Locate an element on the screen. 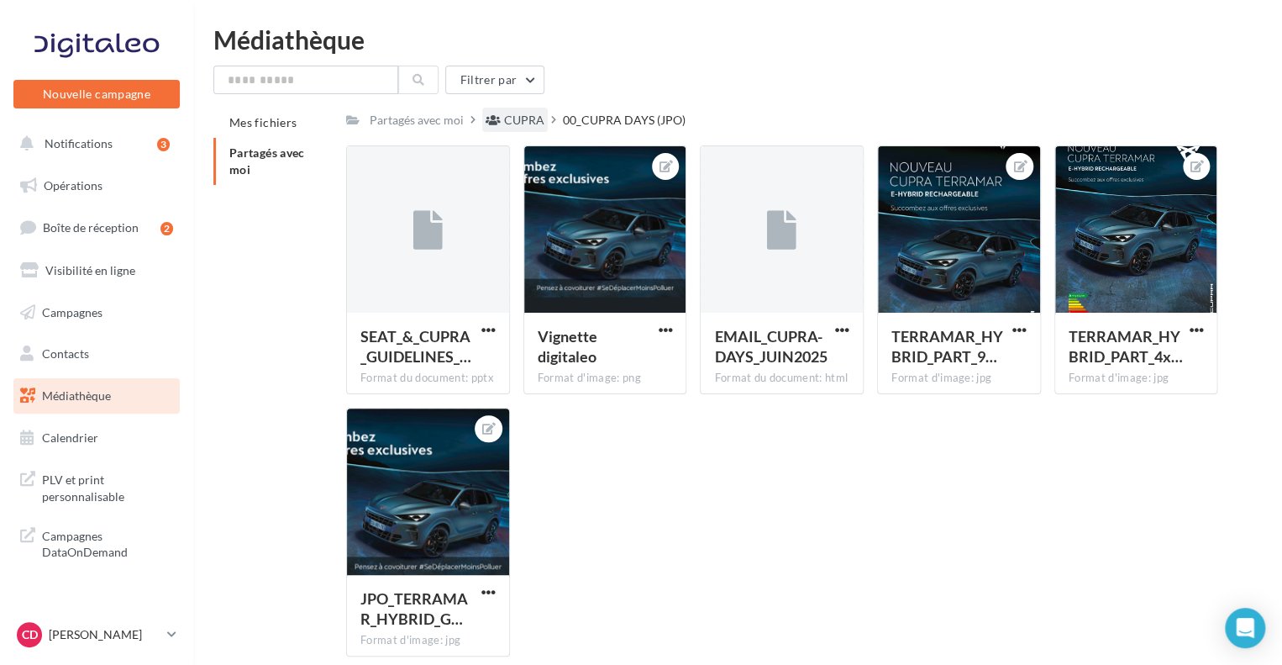 Image resolution: width=1282 pixels, height=665 pixels. div: CUPRA is located at coordinates (524, 120).